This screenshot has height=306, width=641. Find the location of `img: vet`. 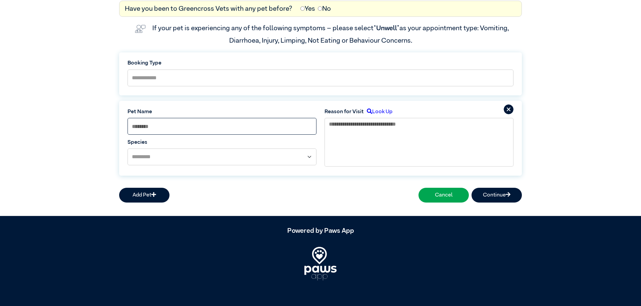

img: vet is located at coordinates (140, 29).